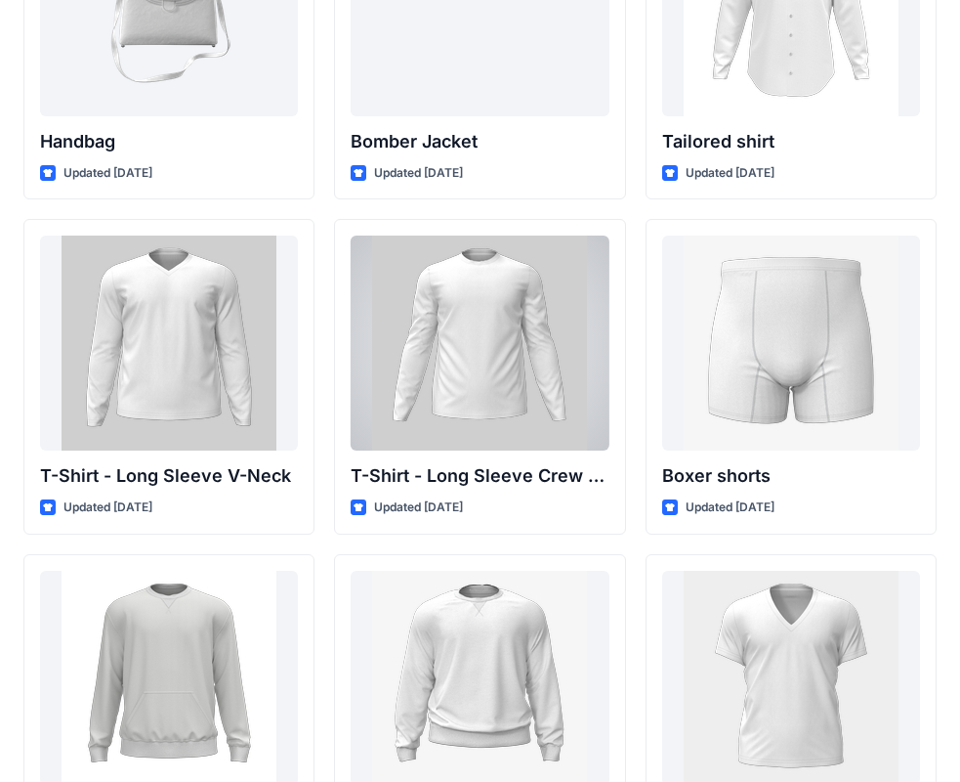 This screenshot has width=960, height=782. I want to click on a: T-Shirt - Long Sleeve V-Neck, so click(169, 343).